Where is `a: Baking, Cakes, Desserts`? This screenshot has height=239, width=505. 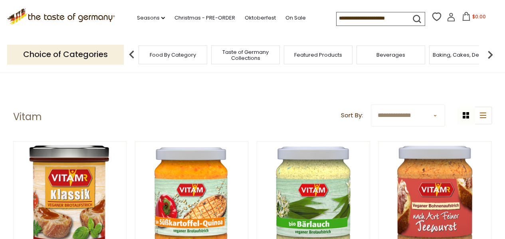
a: Baking, Cakes, Desserts is located at coordinates (464, 55).